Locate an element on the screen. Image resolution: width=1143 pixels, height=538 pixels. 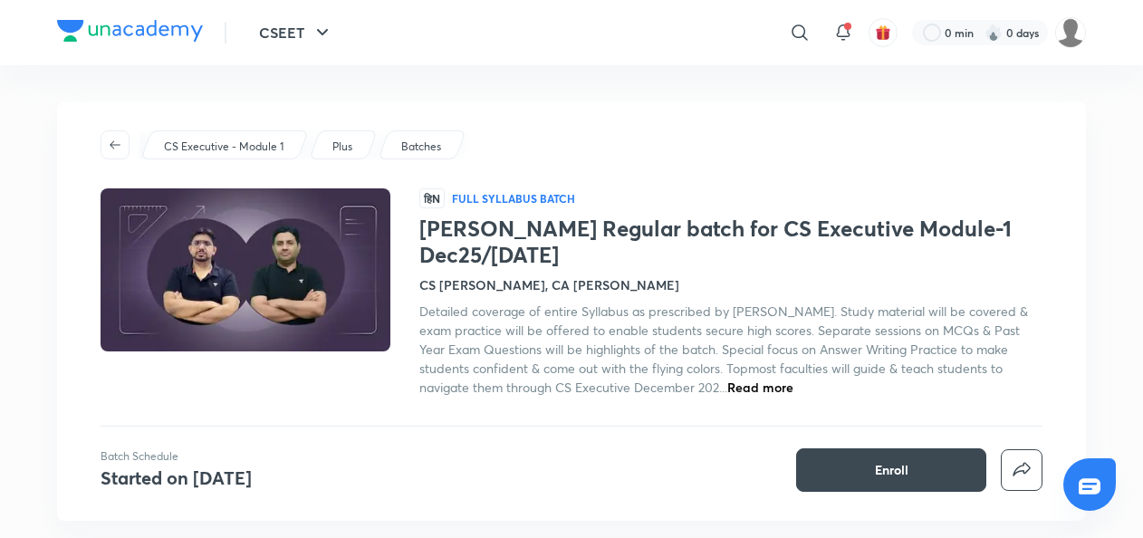
img: avatar is located at coordinates (883, 33).